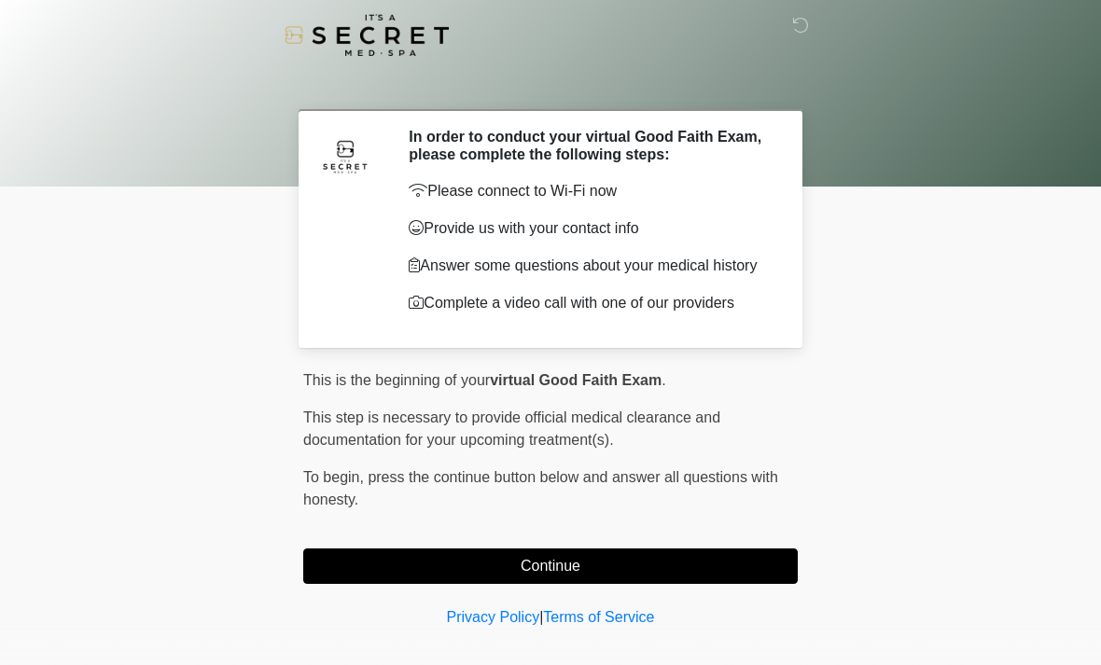 The image size is (1101, 665). Describe the element at coordinates (511, 428) in the screenshot. I see `span: This step is necessary to provide official medical clearance and documentation for your upcoming ...` at that location.